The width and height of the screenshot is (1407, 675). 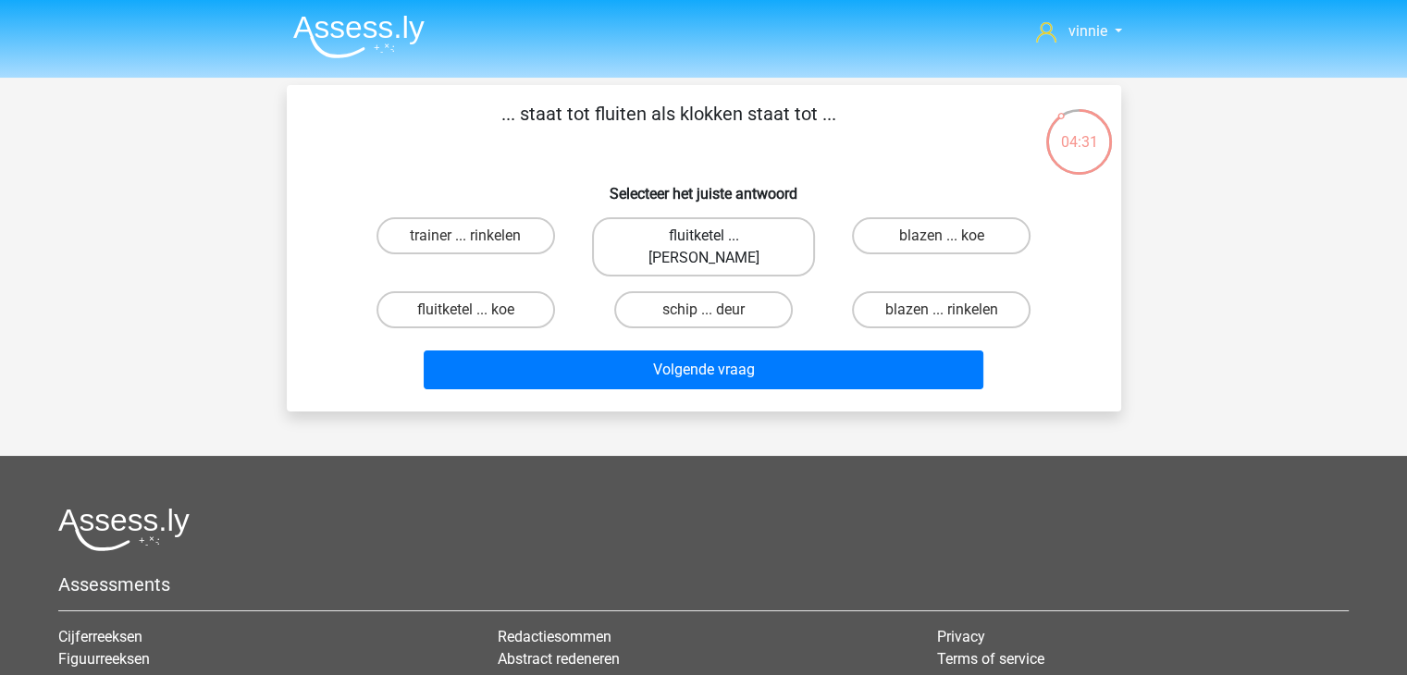 I want to click on label: schip ... deur, so click(x=703, y=310).